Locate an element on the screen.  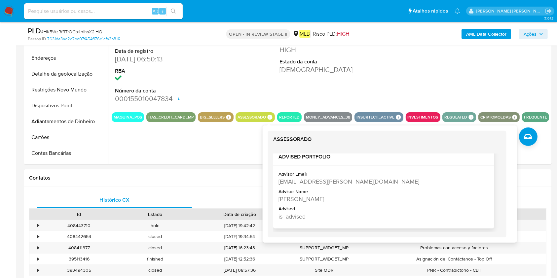
h1: Contatos is located at coordinates (288, 178).